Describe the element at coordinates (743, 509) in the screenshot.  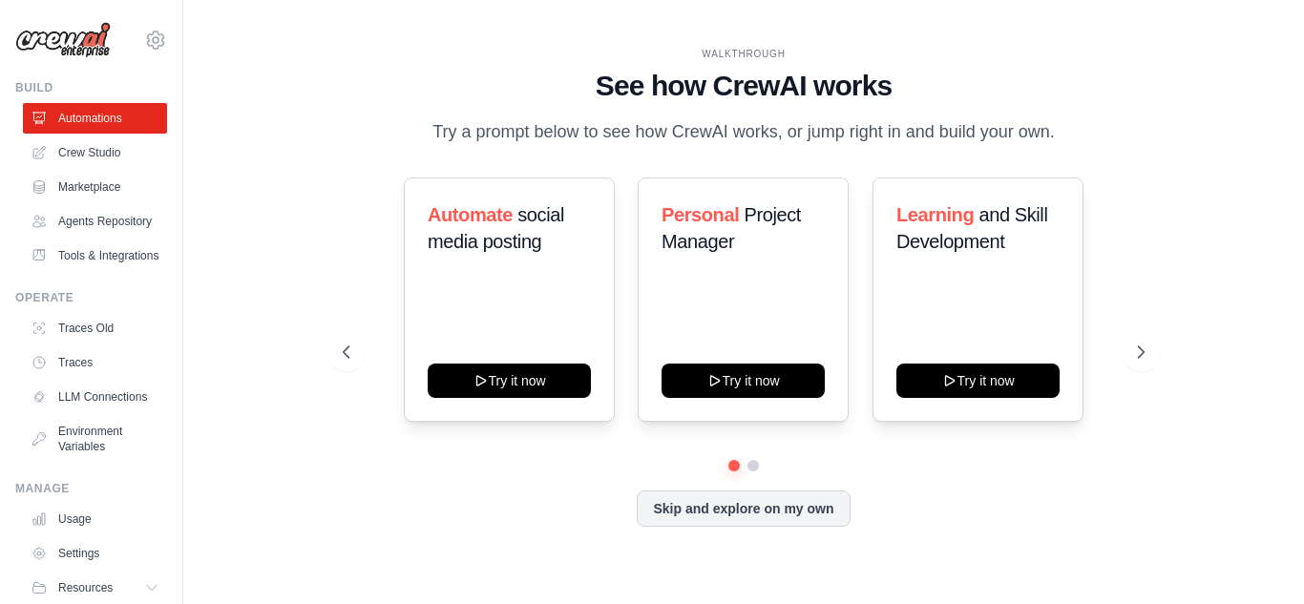
I see `button: Skip and explore on my own` at that location.